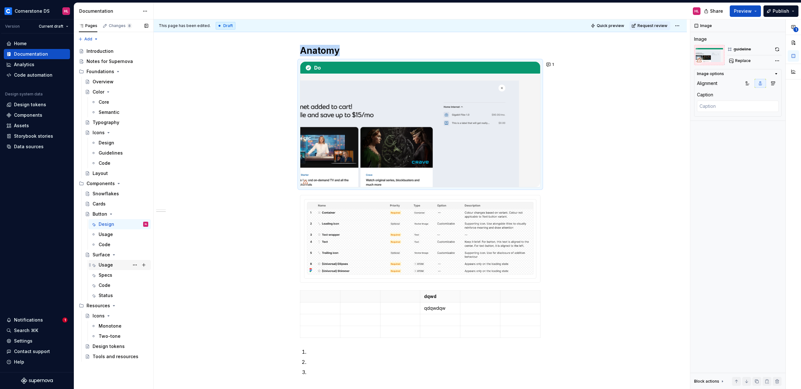 The width and height of the screenshot is (801, 389). Describe the element at coordinates (116, 255) in the screenshot. I see `a: Surface` at that location.